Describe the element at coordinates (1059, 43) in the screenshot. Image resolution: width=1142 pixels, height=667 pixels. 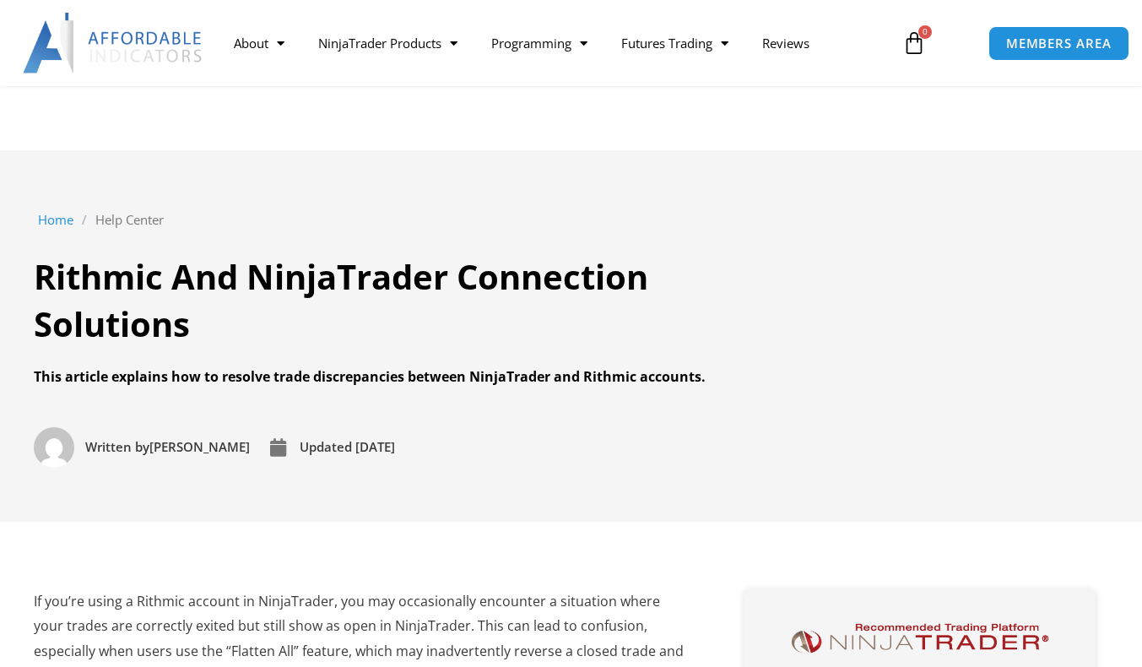
I see `span: MEMBERS AREA` at that location.